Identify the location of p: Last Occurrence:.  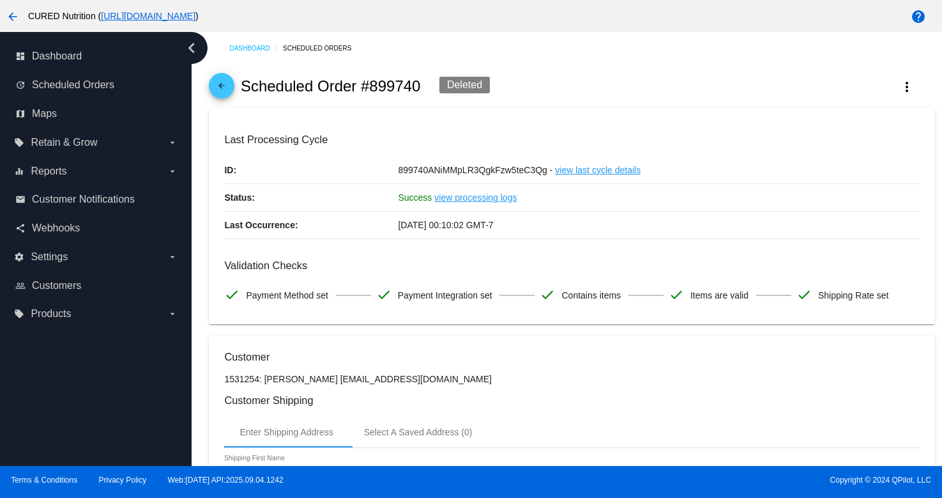
(311, 225).